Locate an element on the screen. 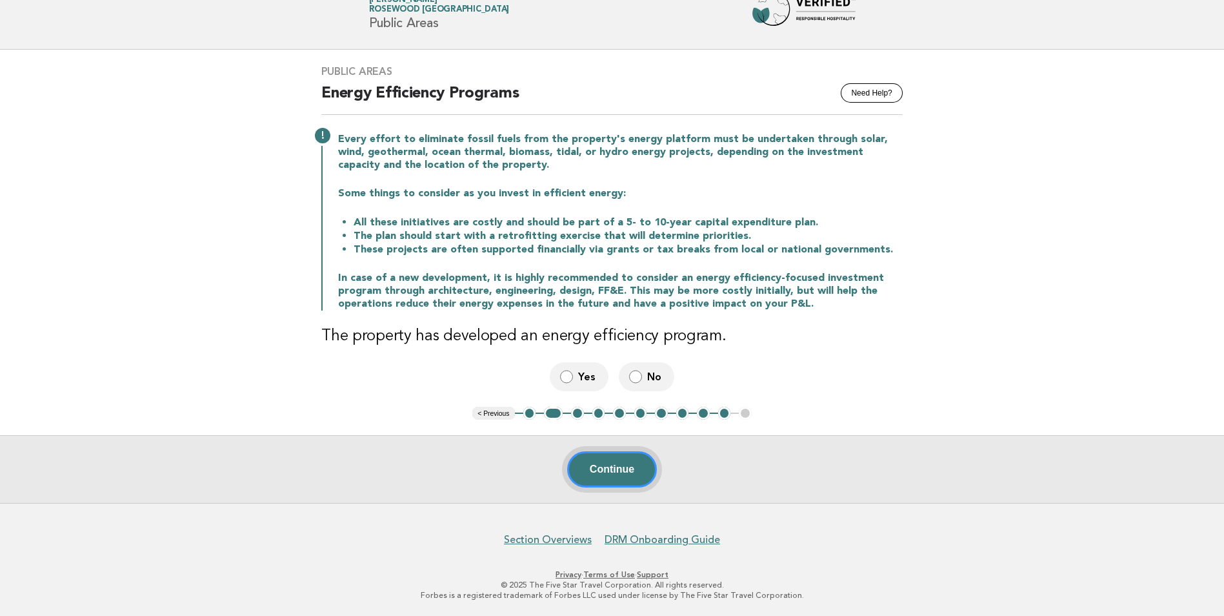  button: < Previous is located at coordinates (493, 413).